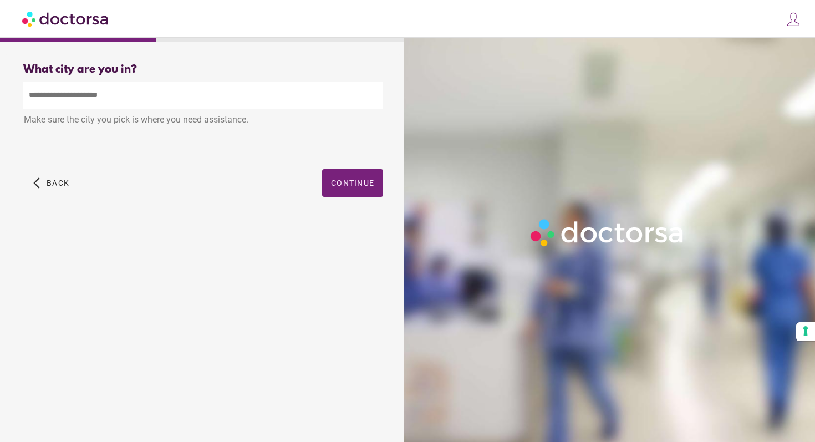 Image resolution: width=815 pixels, height=442 pixels. Describe the element at coordinates (58, 183) in the screenshot. I see `span: Back` at that location.